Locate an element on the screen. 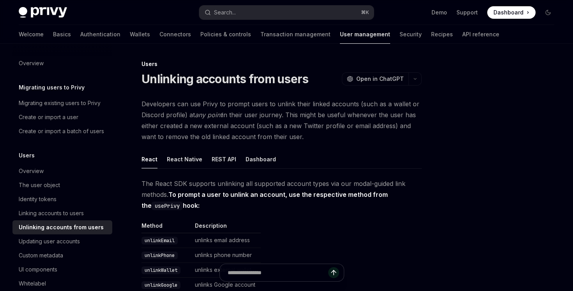 The height and width of the screenshot is (291, 573). div: Identity tokens is located at coordinates (37, 199).